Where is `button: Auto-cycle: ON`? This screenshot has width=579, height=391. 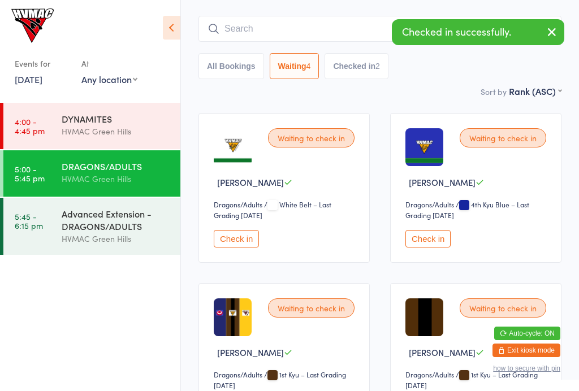
button: Auto-cycle: ON is located at coordinates (527, 334).